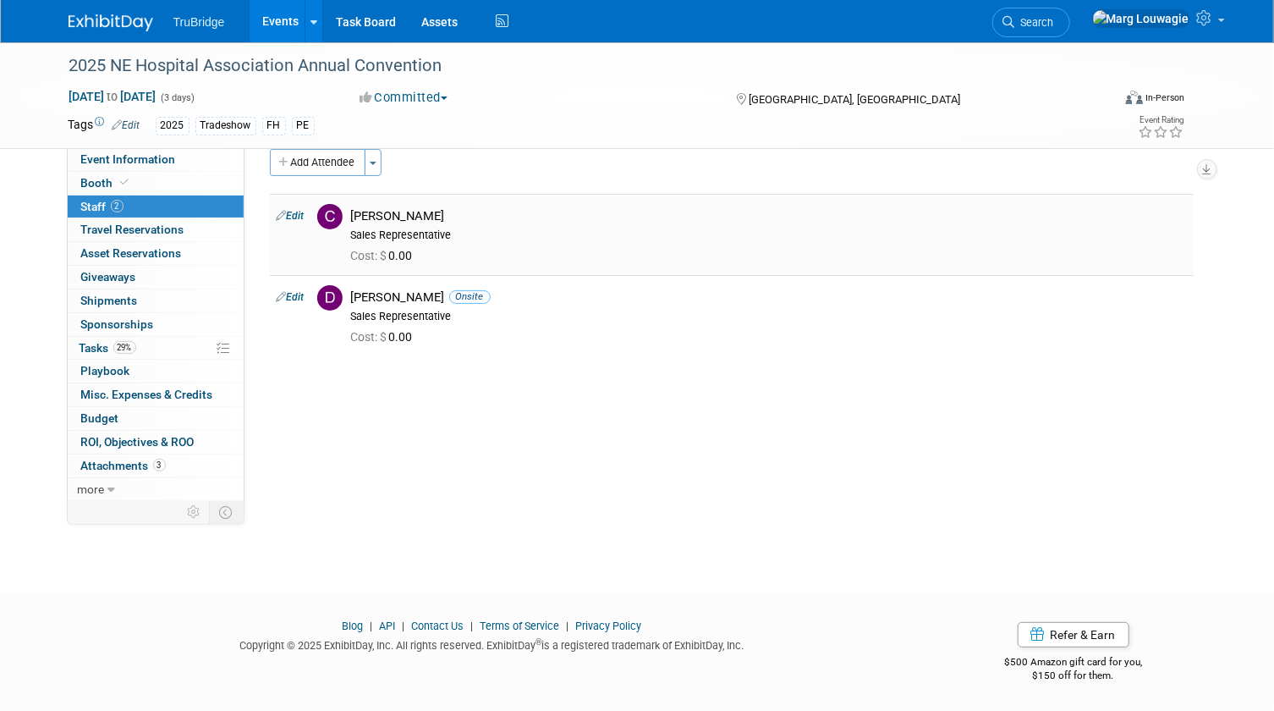 The width and height of the screenshot is (1274, 711). What do you see at coordinates (108, 277) in the screenshot?
I see `span: Giveaways` at bounding box center [108, 277].